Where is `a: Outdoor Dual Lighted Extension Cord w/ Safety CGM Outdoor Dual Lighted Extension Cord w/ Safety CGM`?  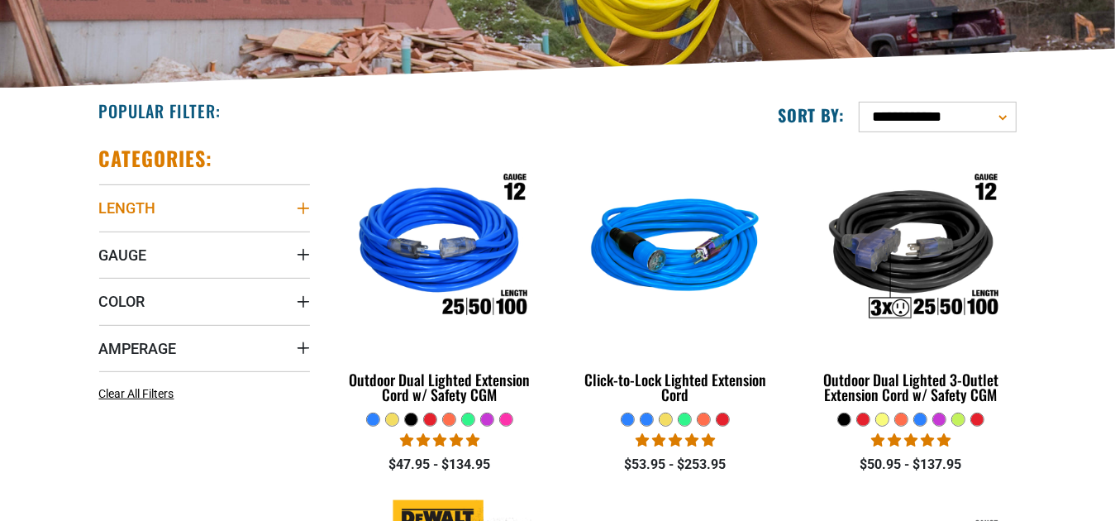
a: Outdoor Dual Lighted Extension Cord w/ Safety CGM Outdoor Dual Lighted Extension Cord w/ Safety CGM is located at coordinates (440, 278).